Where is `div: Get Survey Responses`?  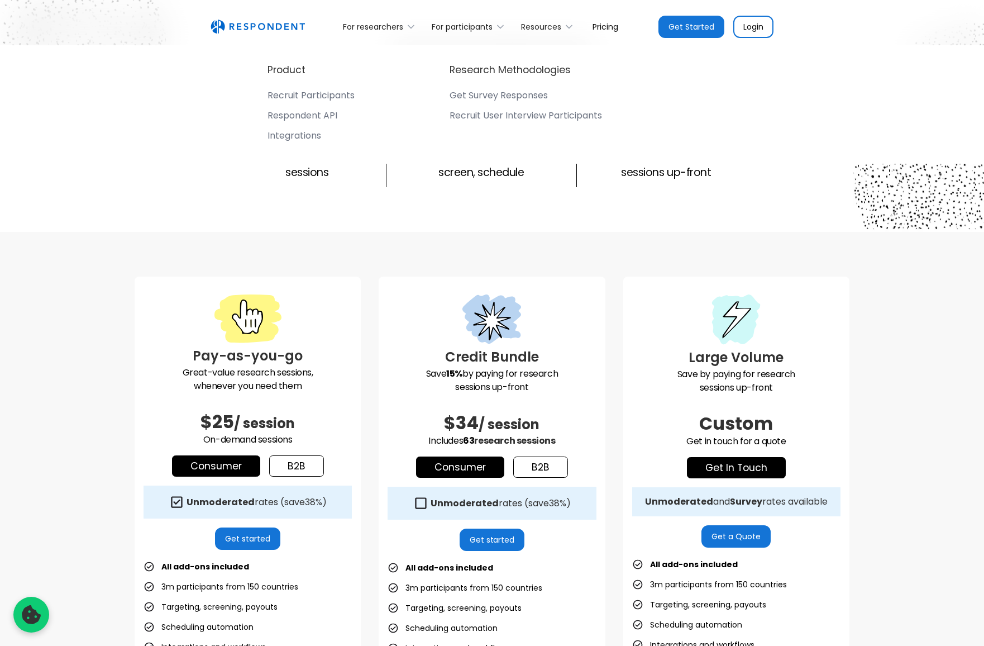 div: Get Survey Responses is located at coordinates (499, 95).